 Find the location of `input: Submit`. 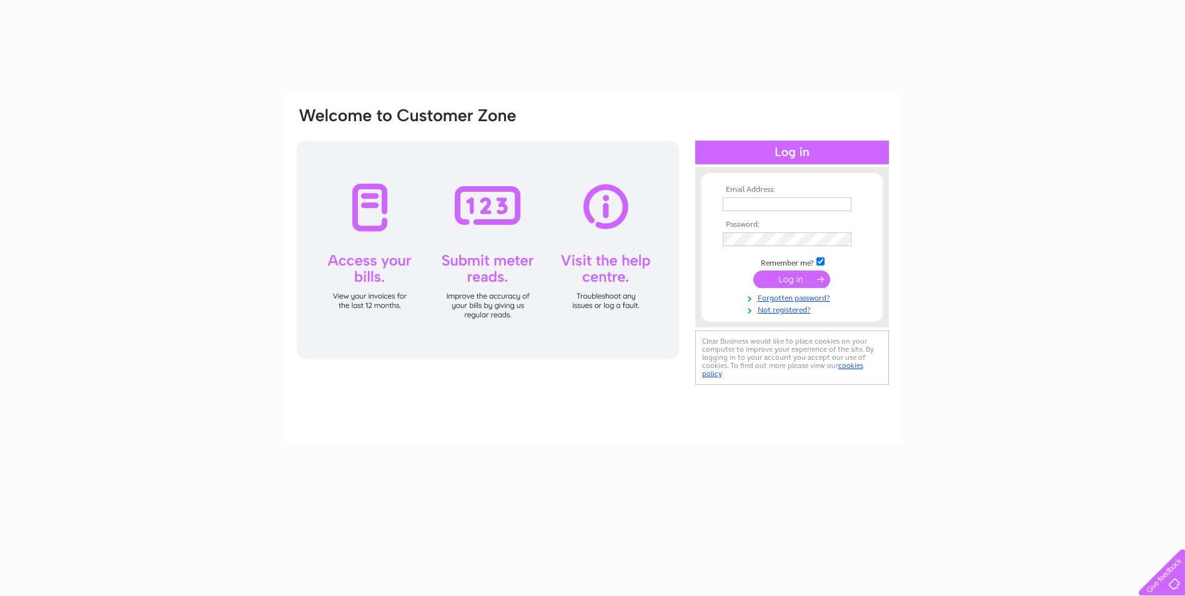

input: Submit is located at coordinates (791, 279).